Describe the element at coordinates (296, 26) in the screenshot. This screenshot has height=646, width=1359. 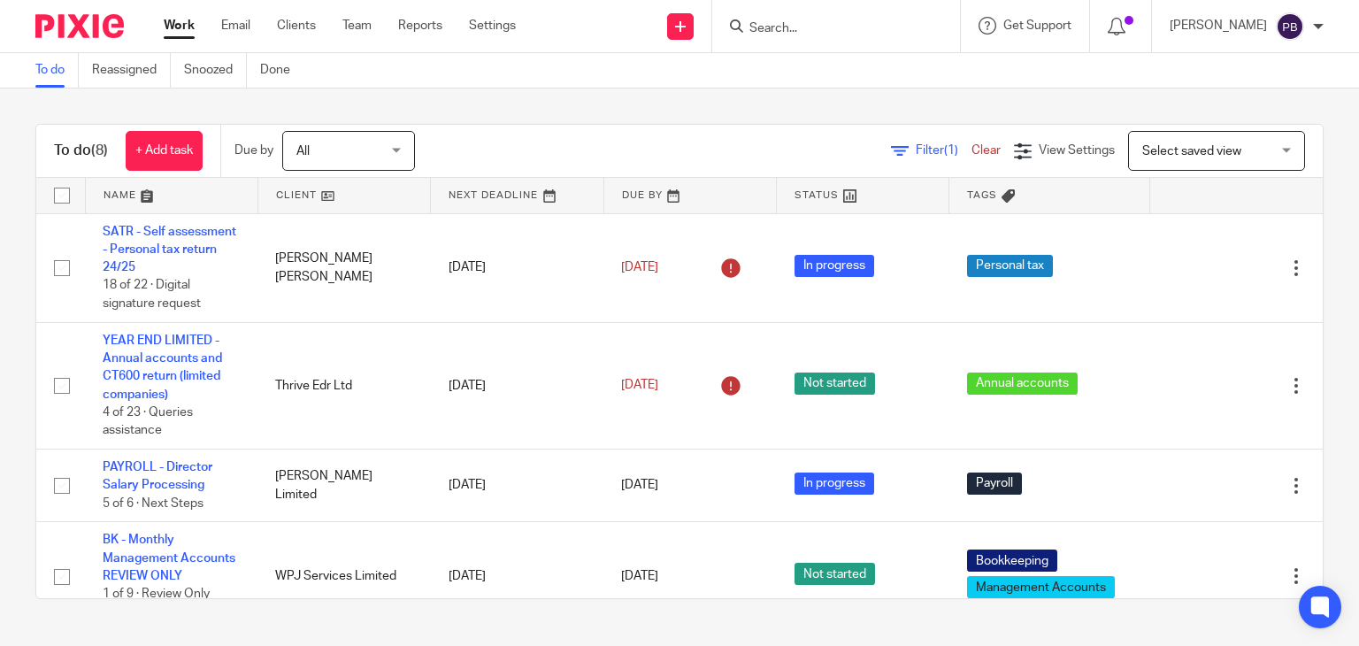
I see `a: Clients` at that location.